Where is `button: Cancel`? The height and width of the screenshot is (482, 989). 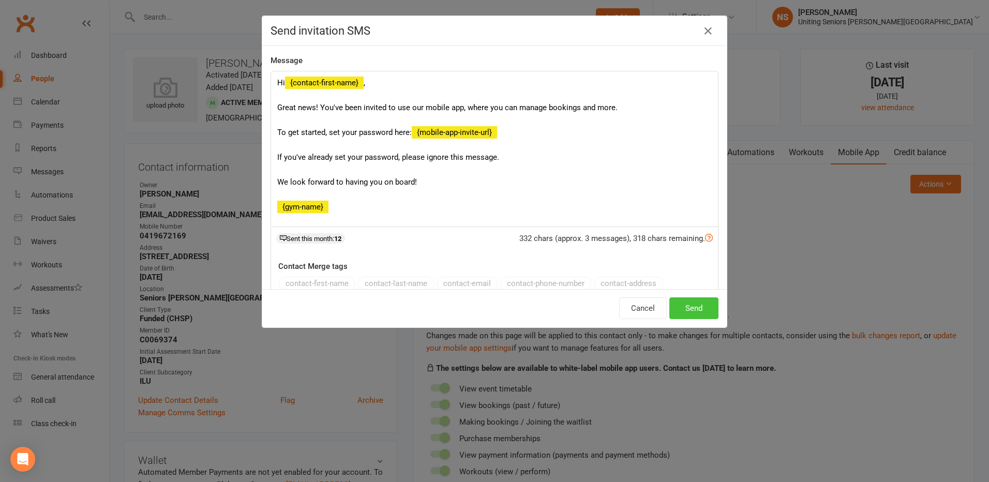 button: Cancel is located at coordinates (643, 308).